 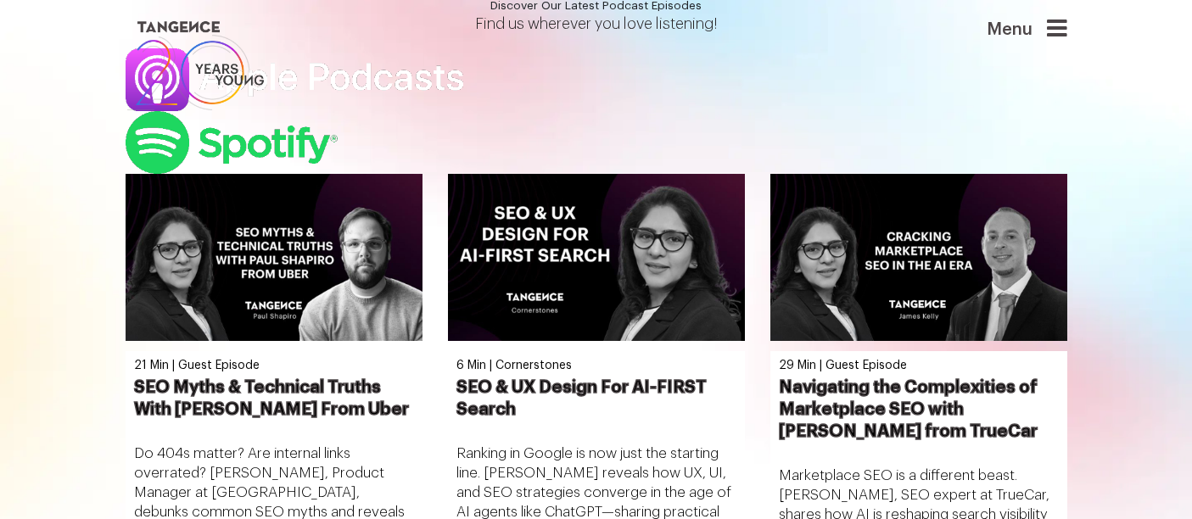 I want to click on img: SEO-UX-DESIGN-FOR-AI-FIRST-SEARCH.jpg, so click(x=596, y=257).